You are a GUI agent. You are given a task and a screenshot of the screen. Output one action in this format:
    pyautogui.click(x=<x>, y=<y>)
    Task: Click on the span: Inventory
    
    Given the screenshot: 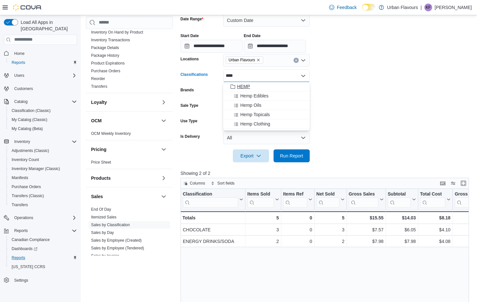 What is the action you would take?
    pyautogui.click(x=44, y=142)
    